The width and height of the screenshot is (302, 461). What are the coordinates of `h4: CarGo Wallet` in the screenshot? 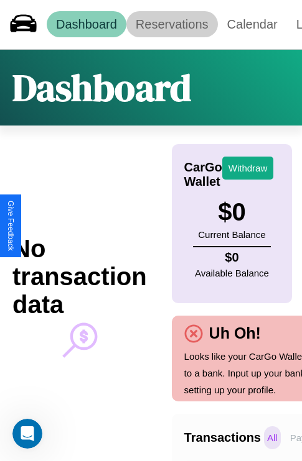 It's located at (203, 175).